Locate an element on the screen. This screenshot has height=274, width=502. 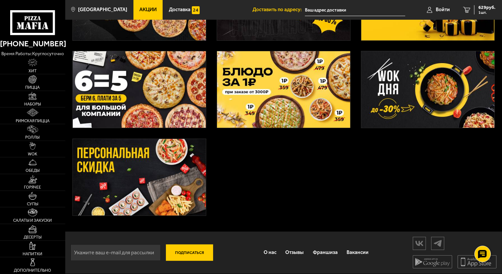
span: Десерты is located at coordinates (32, 237).